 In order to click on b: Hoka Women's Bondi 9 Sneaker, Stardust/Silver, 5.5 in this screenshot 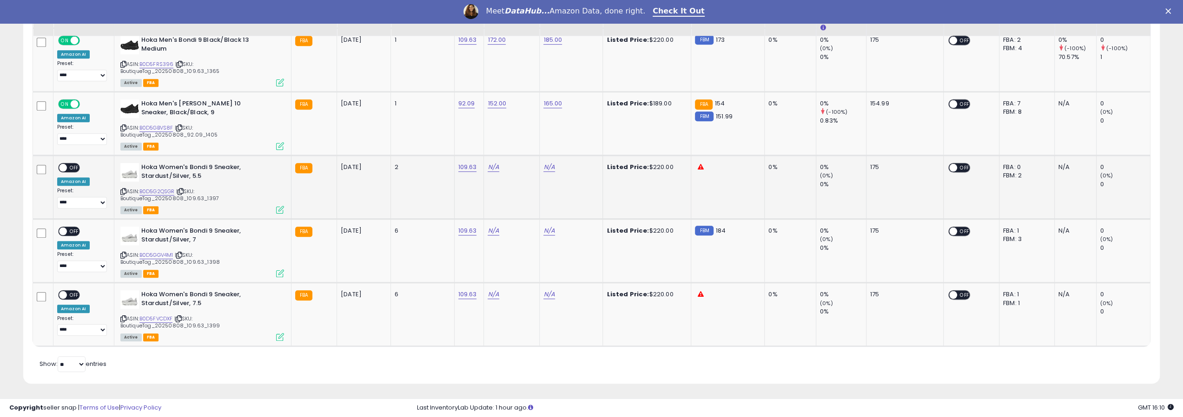, I will do `click(198, 173)`.